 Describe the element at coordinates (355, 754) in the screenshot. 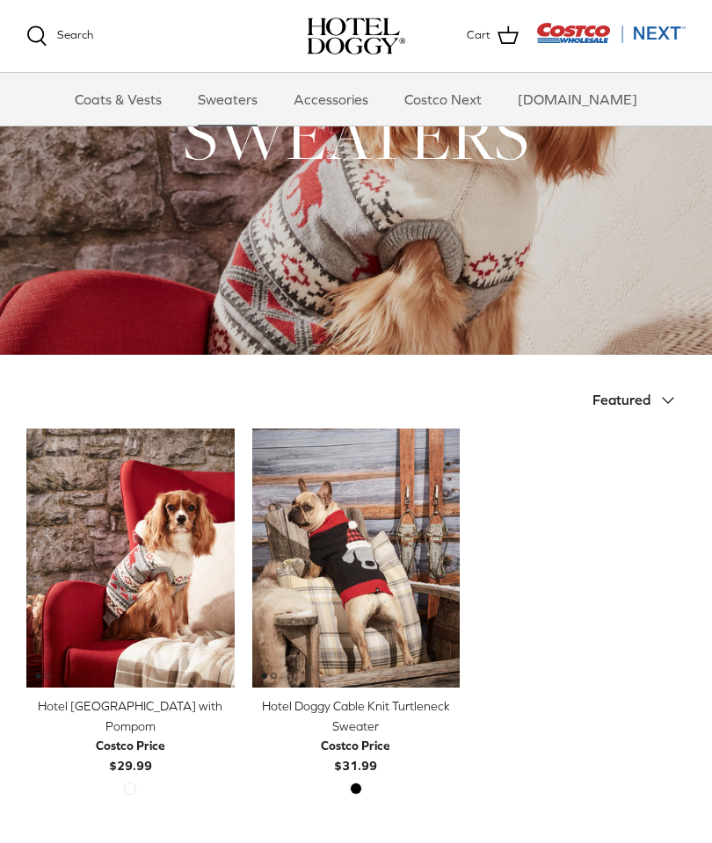

I see `b: $31.99` at that location.